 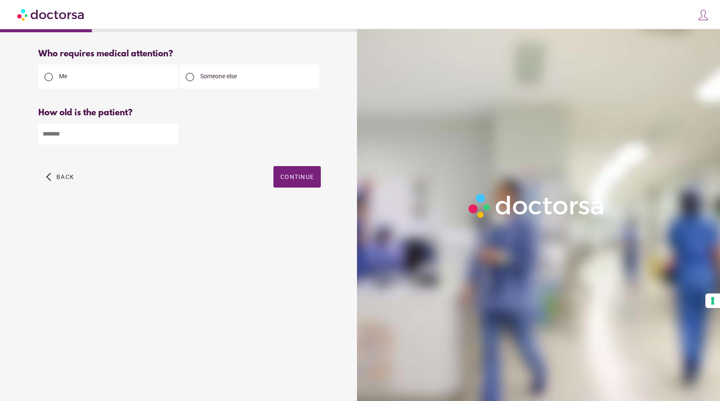 I want to click on span: Someone else, so click(x=218, y=76).